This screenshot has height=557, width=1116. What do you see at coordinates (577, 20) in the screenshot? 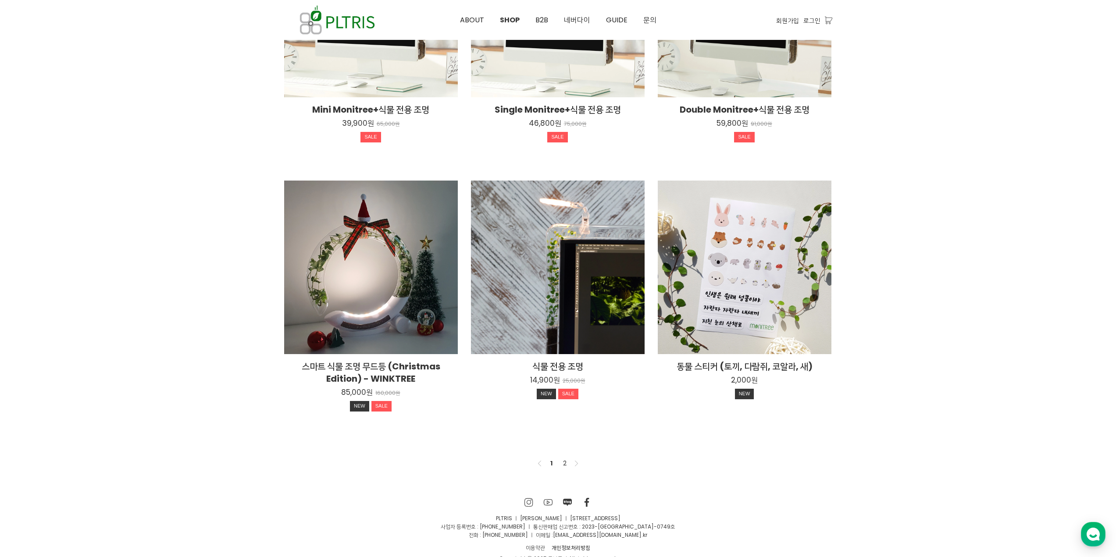
I see `span: 네버다이` at bounding box center [577, 20].